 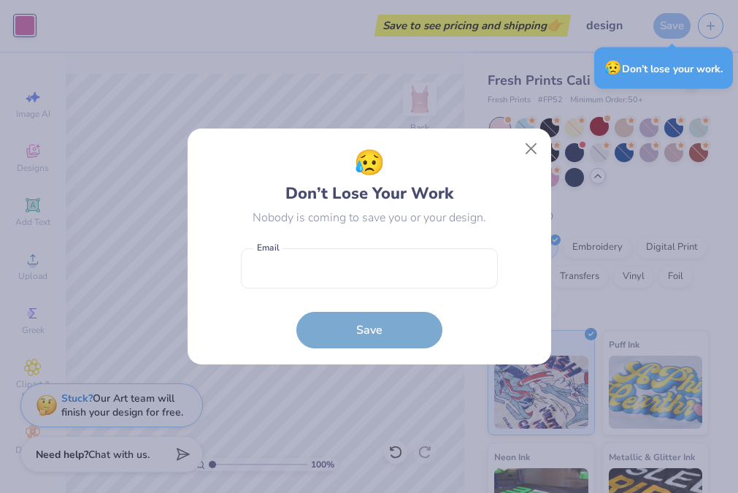 What do you see at coordinates (369, 175) in the screenshot?
I see `div: Don’t Lose Your Work` at bounding box center [369, 175].